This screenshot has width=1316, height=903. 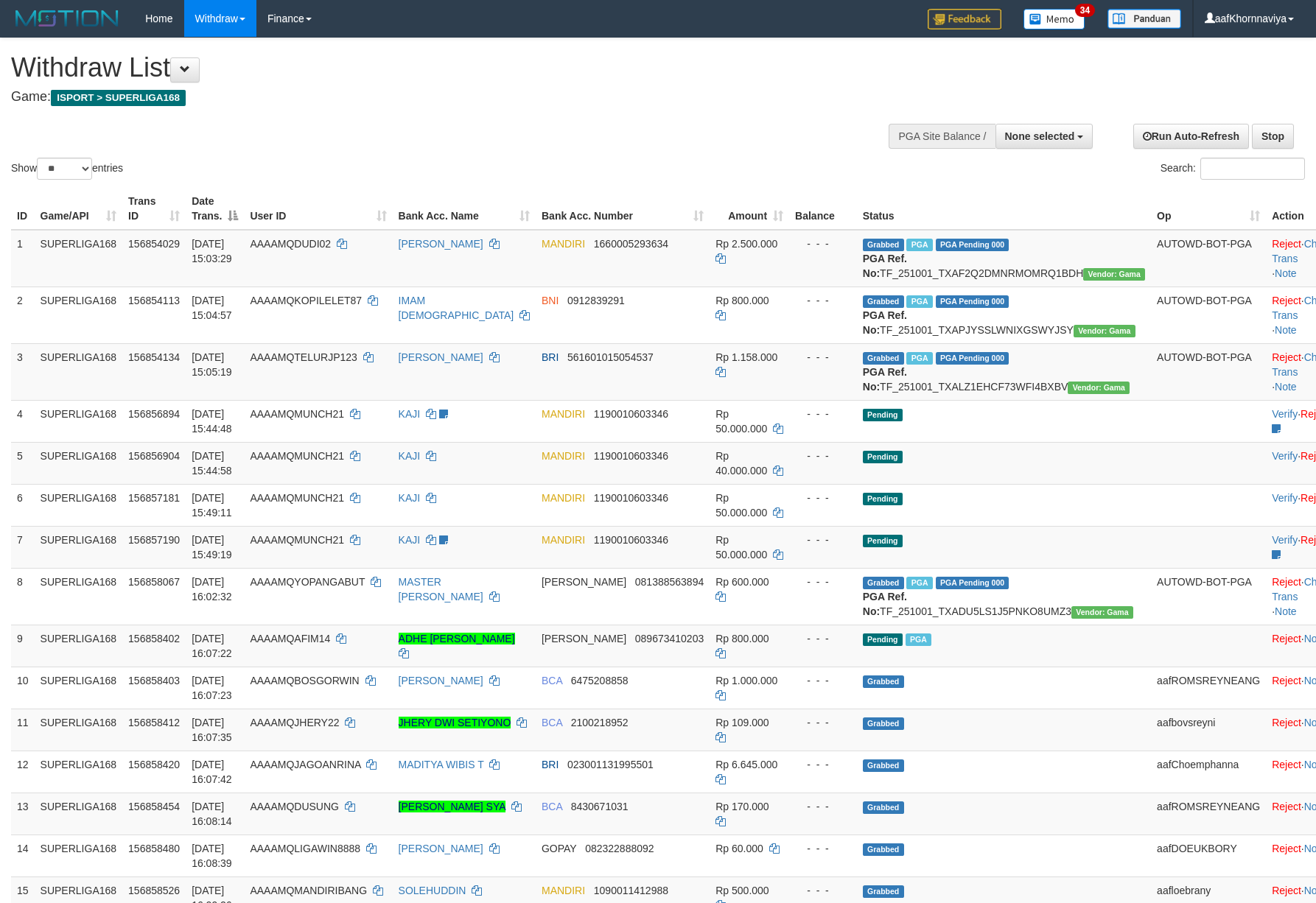 I want to click on span: 156858454, so click(x=154, y=806).